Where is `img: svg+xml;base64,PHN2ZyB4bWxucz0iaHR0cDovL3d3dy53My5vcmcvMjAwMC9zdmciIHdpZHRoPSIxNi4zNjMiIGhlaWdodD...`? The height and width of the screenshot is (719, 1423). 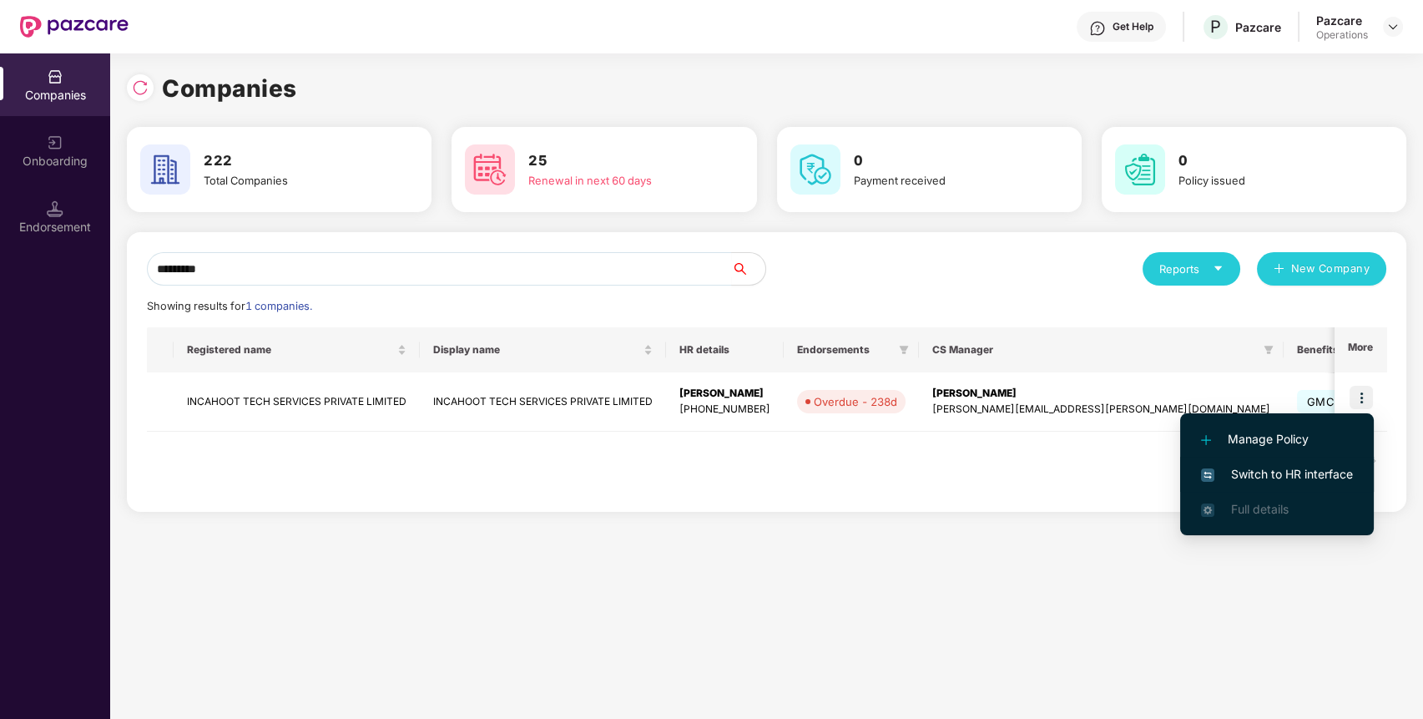
img: svg+xml;base64,PHN2ZyB4bWxucz0iaHR0cDovL3d3dy53My5vcmcvMjAwMC9zdmciIHdpZHRoPSIxNi4zNjMiIGhlaWdodD... is located at coordinates (1208, 510).